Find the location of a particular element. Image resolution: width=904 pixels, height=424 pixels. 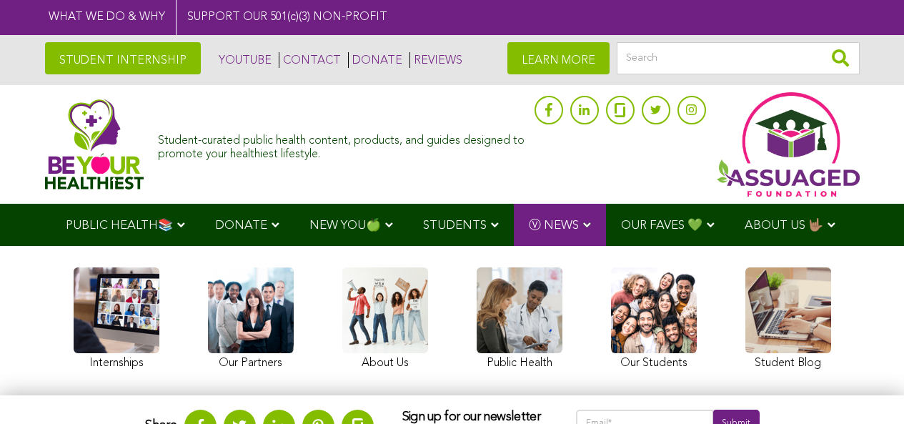

img: Assuaged App is located at coordinates (788, 144).